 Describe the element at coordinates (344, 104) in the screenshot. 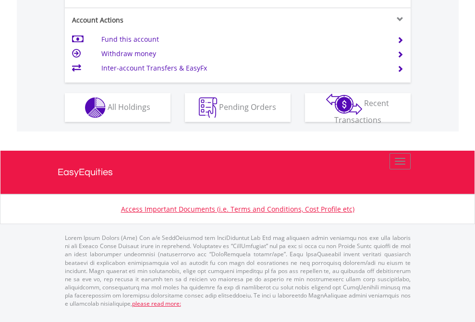

I see `img: transactions-zar-wht.png` at that location.